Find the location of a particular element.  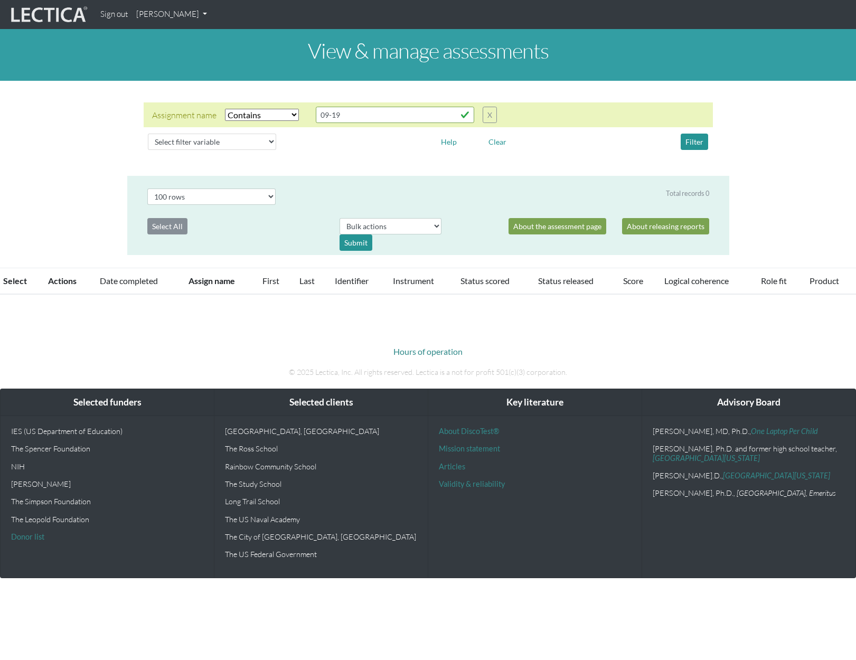

a: About releasing reports is located at coordinates (665, 226).